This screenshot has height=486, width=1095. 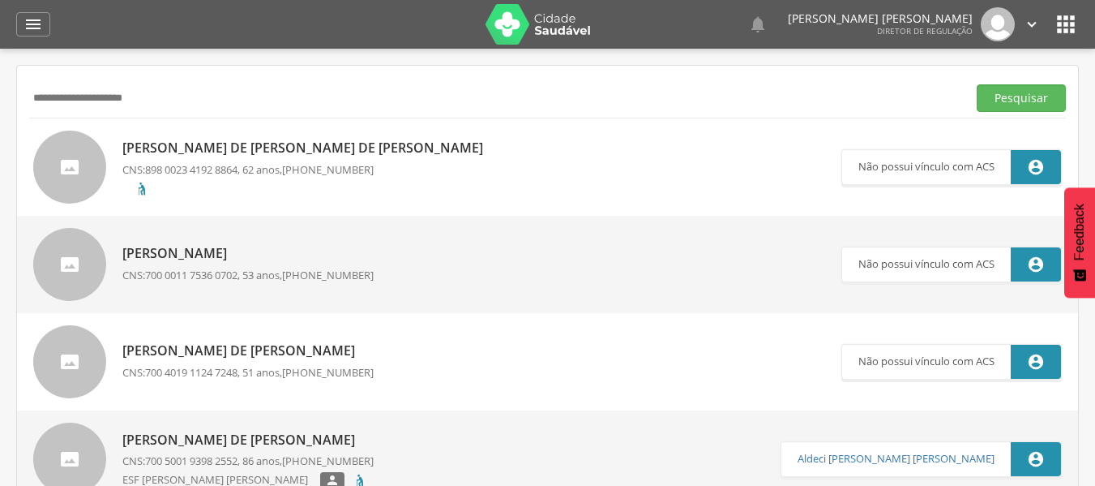 What do you see at coordinates (1080, 232) in the screenshot?
I see `span: Feedback` at bounding box center [1080, 232].